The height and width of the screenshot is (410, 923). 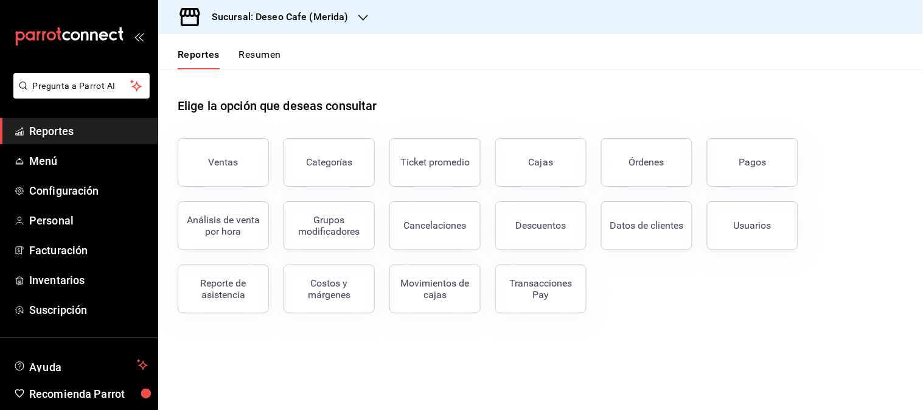 What do you see at coordinates (647, 163) in the screenshot?
I see `button: Órdenes` at bounding box center [647, 163].